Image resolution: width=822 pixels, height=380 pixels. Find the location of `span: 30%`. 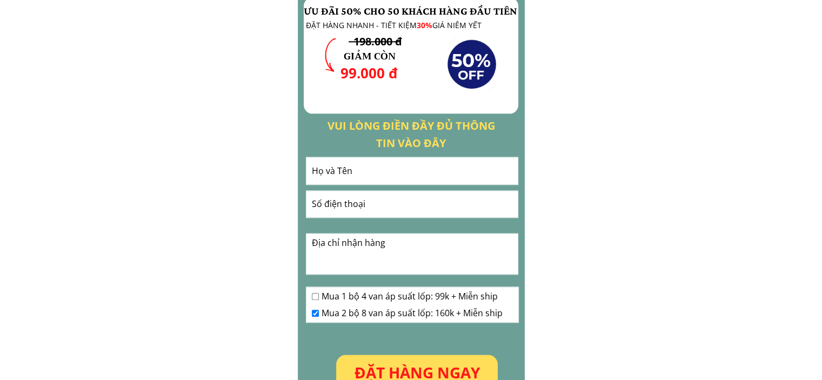

span: 30% is located at coordinates (424, 25).